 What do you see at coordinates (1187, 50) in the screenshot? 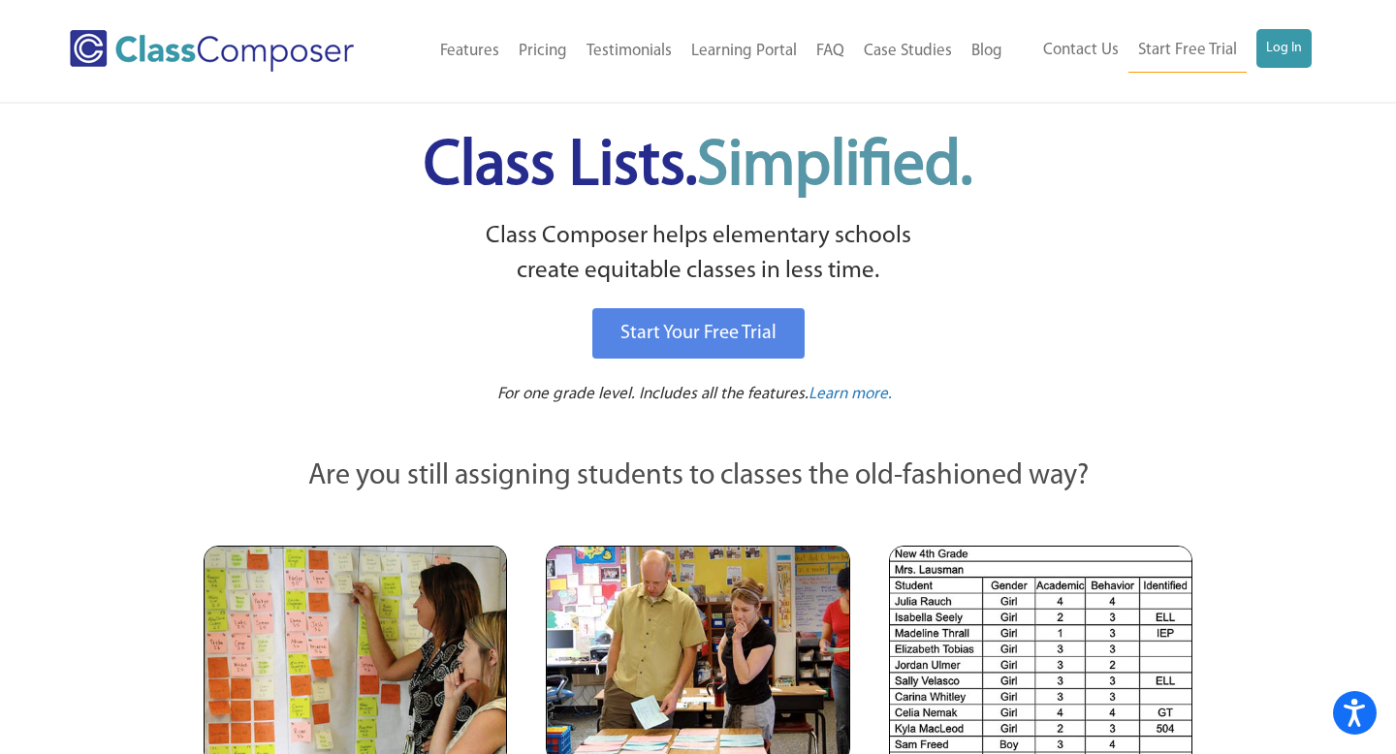
I see `a: Start Free Trial` at bounding box center [1187, 50].